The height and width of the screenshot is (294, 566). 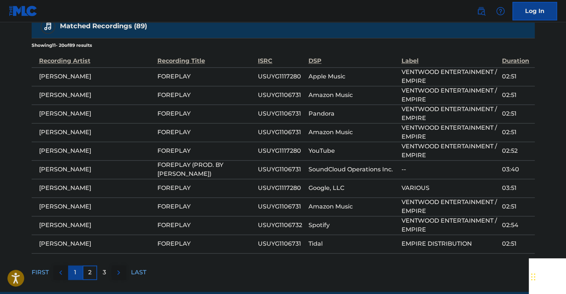 What do you see at coordinates (281, 57) in the screenshot?
I see `div: ISRC` at bounding box center [281, 57].